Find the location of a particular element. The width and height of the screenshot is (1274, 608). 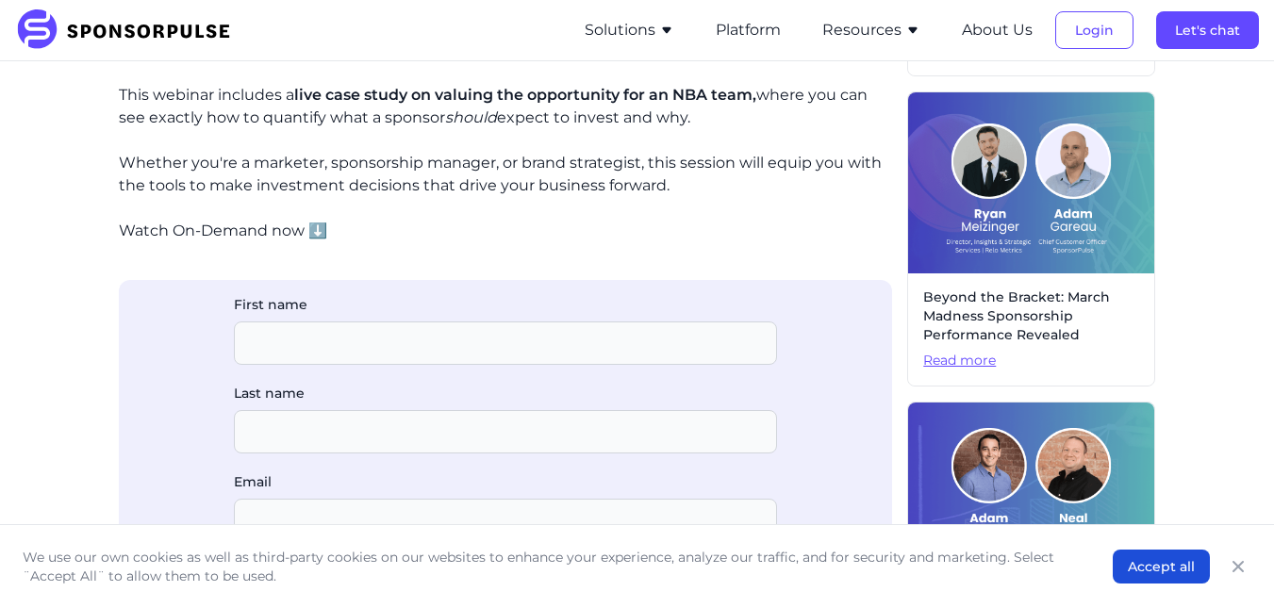

a: Let's chat is located at coordinates (1207, 30).